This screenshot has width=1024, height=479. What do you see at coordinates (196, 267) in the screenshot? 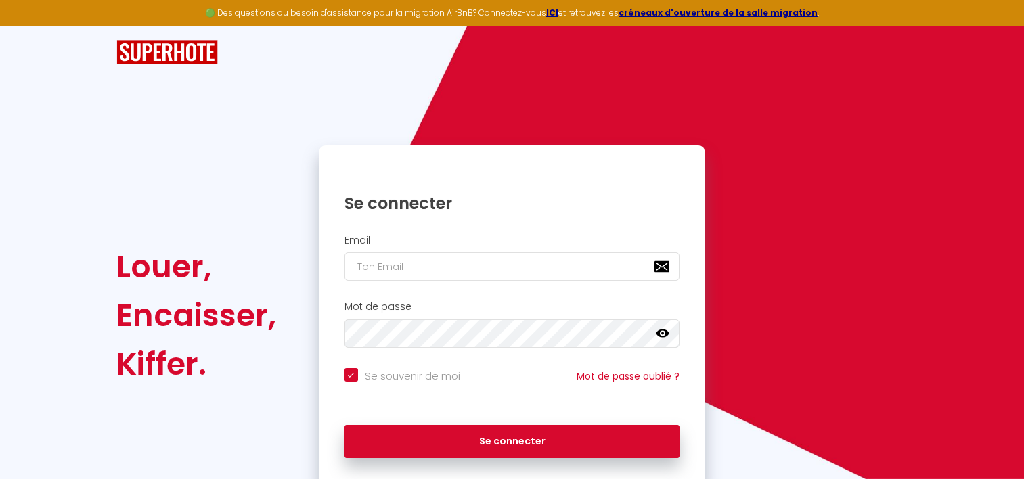
I see `div: Louer,` at bounding box center [196, 267].